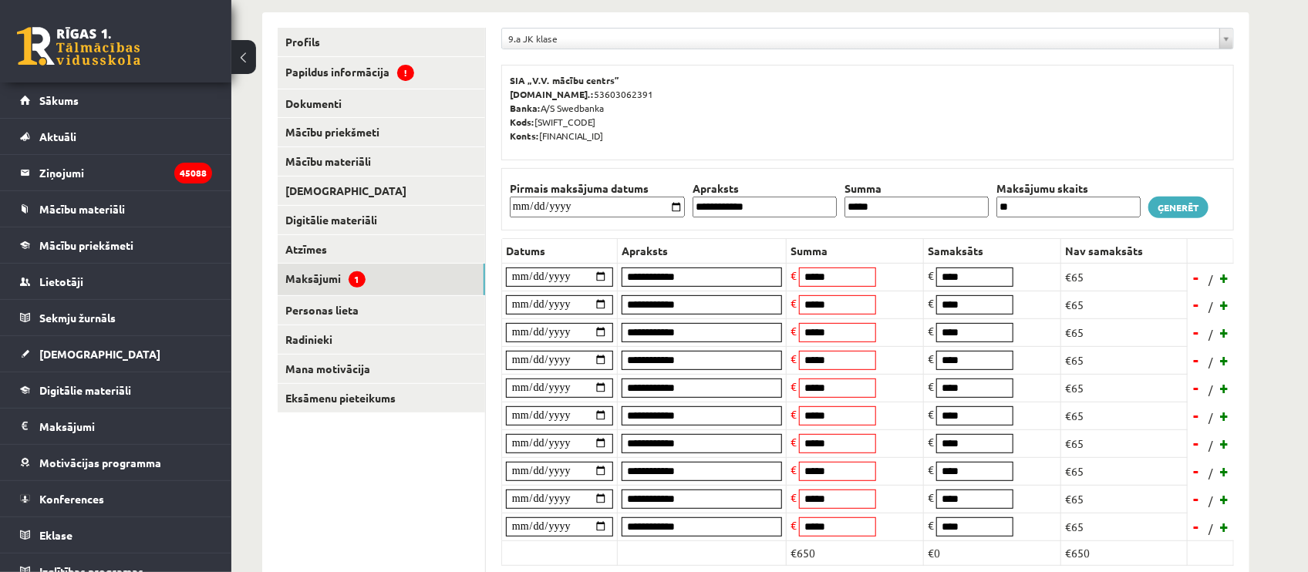  Describe the element at coordinates (381, 72) in the screenshot. I see `a: Papildus informācija!` at that location.